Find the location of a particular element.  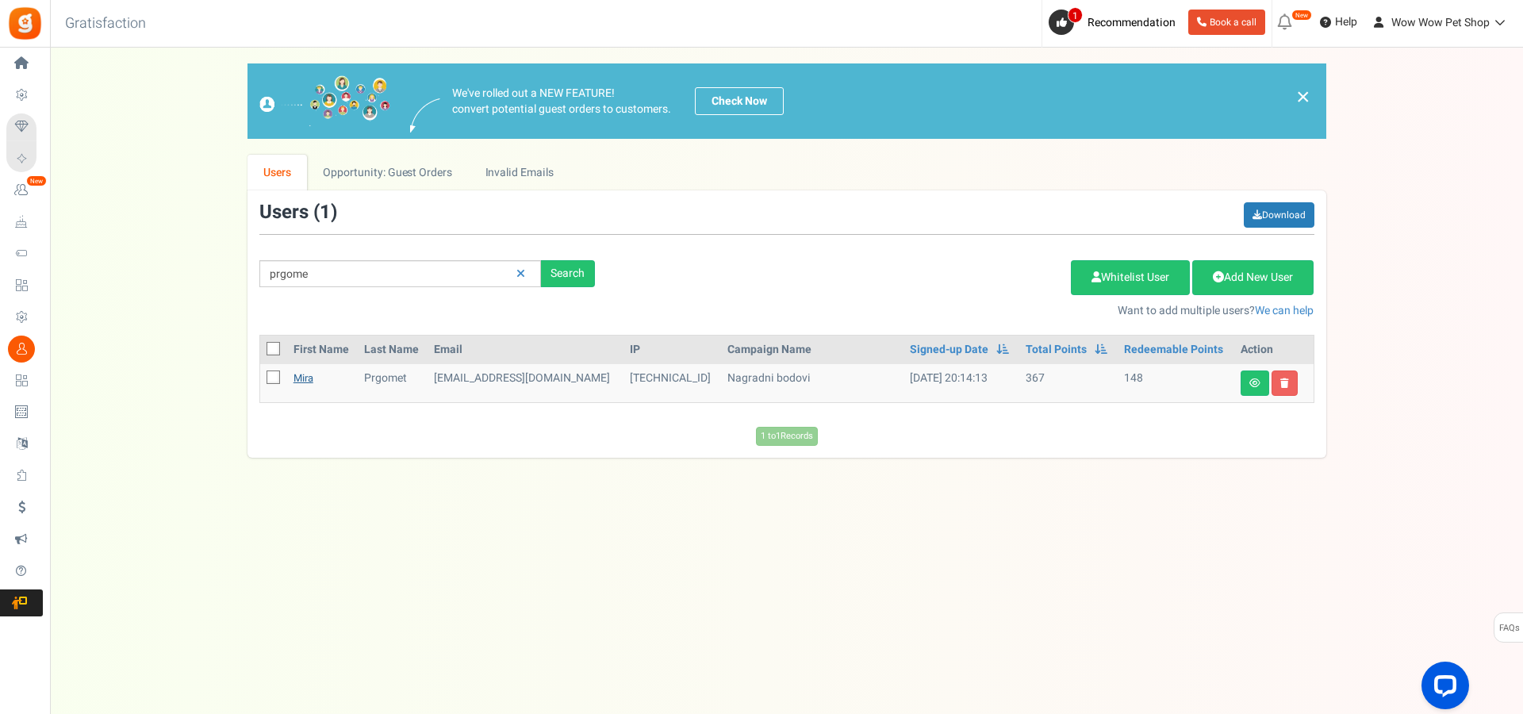

a: Whitelist User is located at coordinates (1130, 278).